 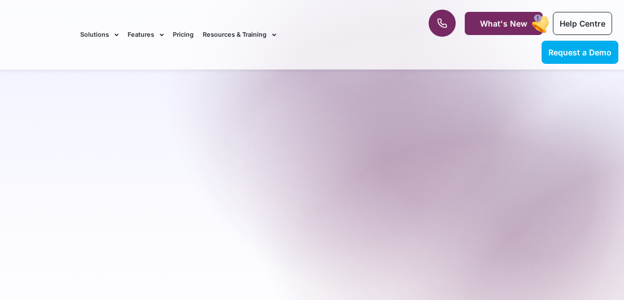 What do you see at coordinates (37, 34) in the screenshot?
I see `img: CareMaster Logo` at bounding box center [37, 34].